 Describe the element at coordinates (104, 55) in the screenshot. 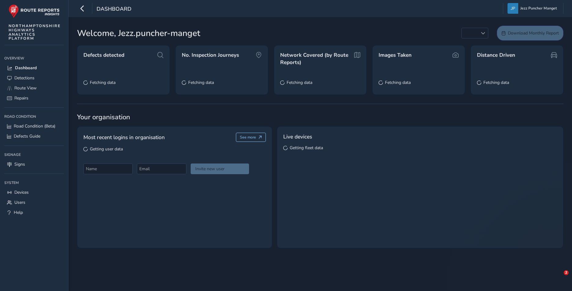

I see `span: Defects detected` at that location.